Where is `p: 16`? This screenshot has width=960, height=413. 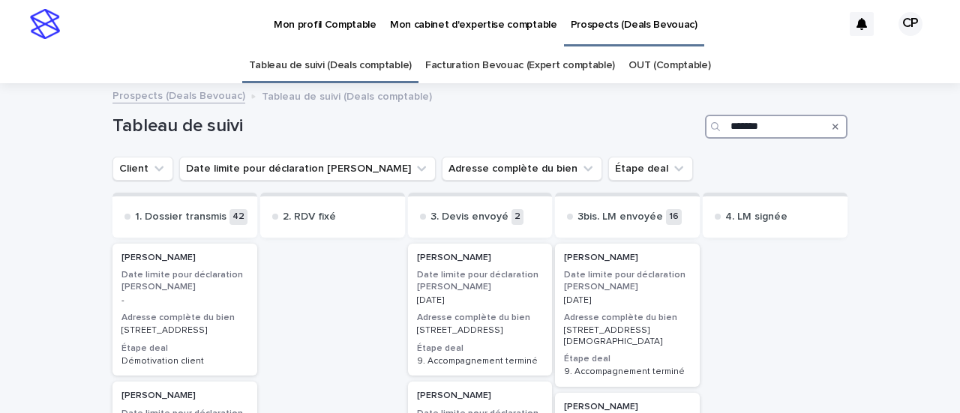 p: 16 is located at coordinates (674, 217).